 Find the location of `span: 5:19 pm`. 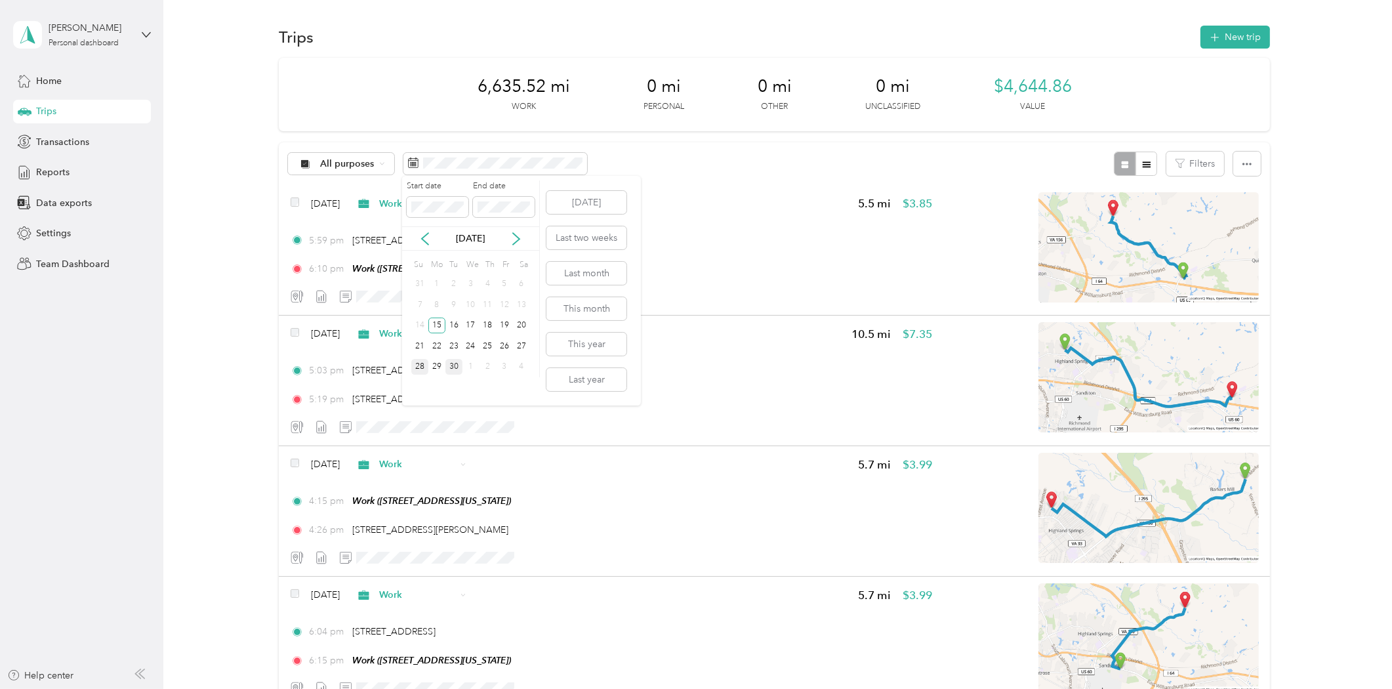

span: 5:19 pm is located at coordinates (327, 399).